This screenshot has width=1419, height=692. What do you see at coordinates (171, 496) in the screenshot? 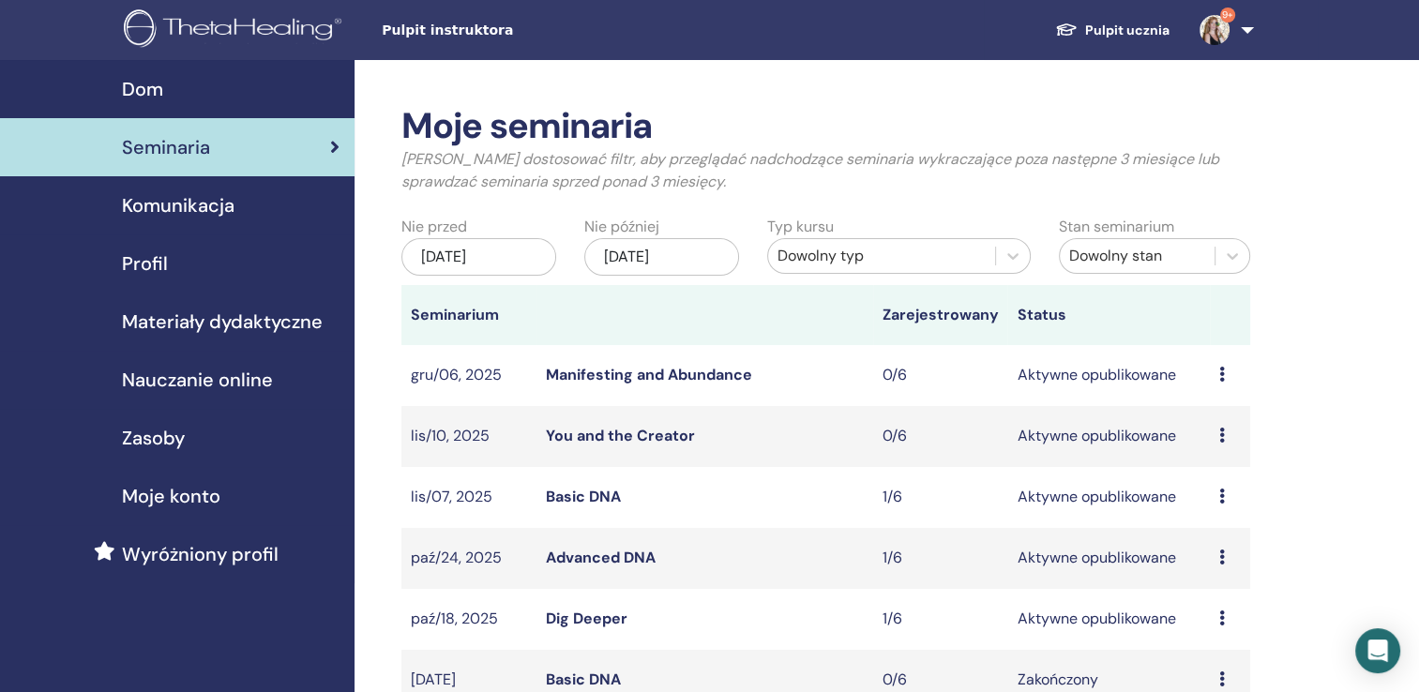
I see `span: Moje konto` at bounding box center [171, 496].